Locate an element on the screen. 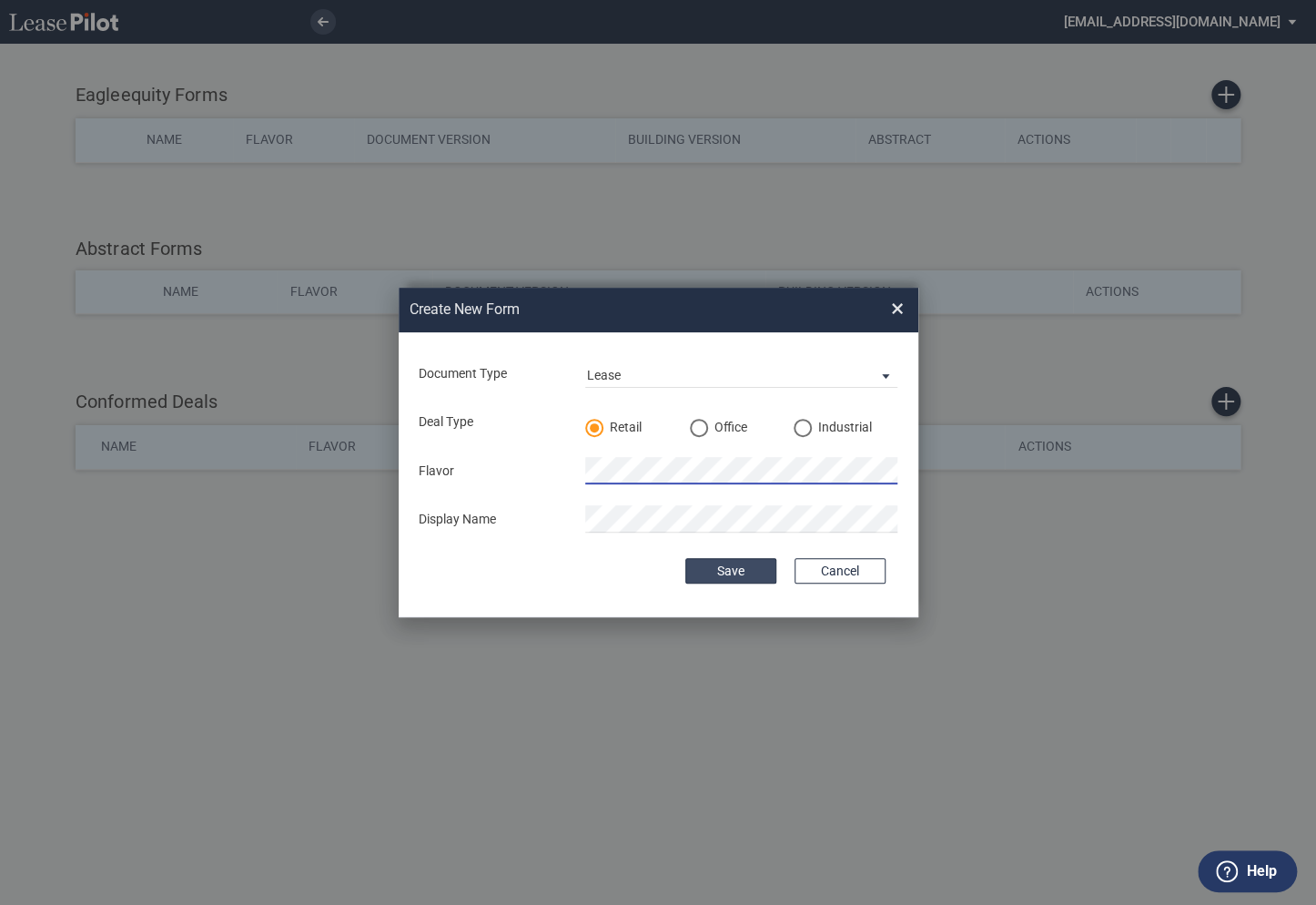 The height and width of the screenshot is (905, 1316). div: Lease is located at coordinates (603, 375).